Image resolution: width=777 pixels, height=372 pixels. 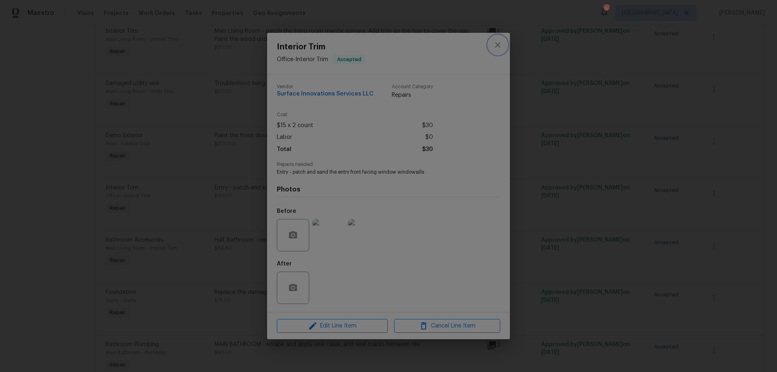 I want to click on h5: Before, so click(x=287, y=211).